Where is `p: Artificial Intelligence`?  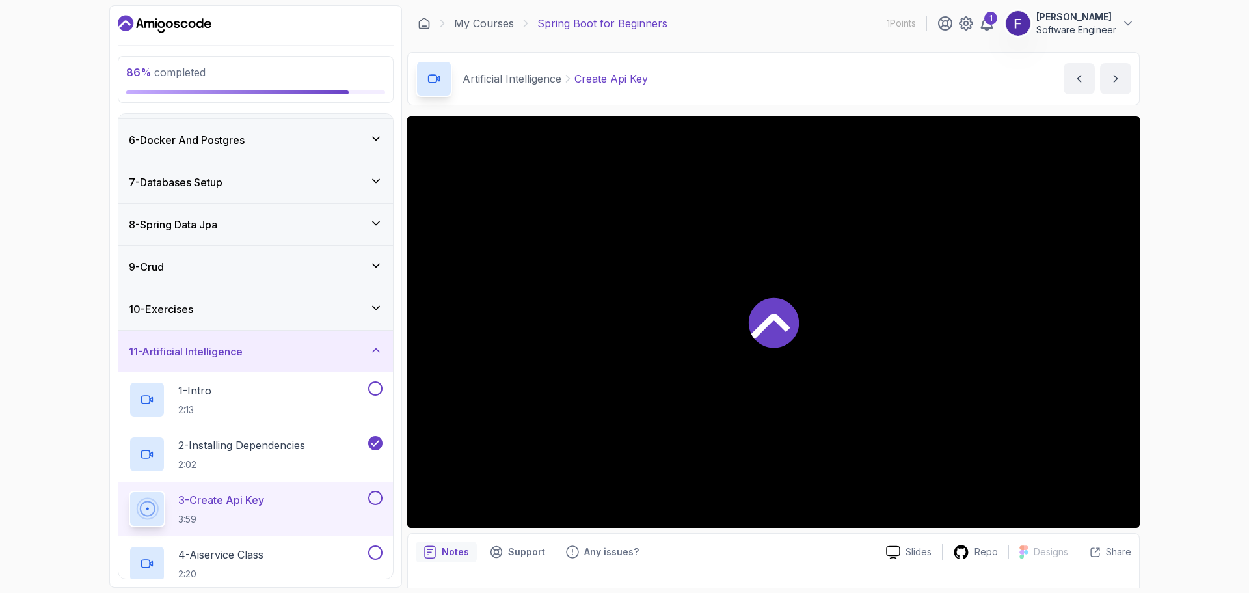
p: Artificial Intelligence is located at coordinates (512, 79).